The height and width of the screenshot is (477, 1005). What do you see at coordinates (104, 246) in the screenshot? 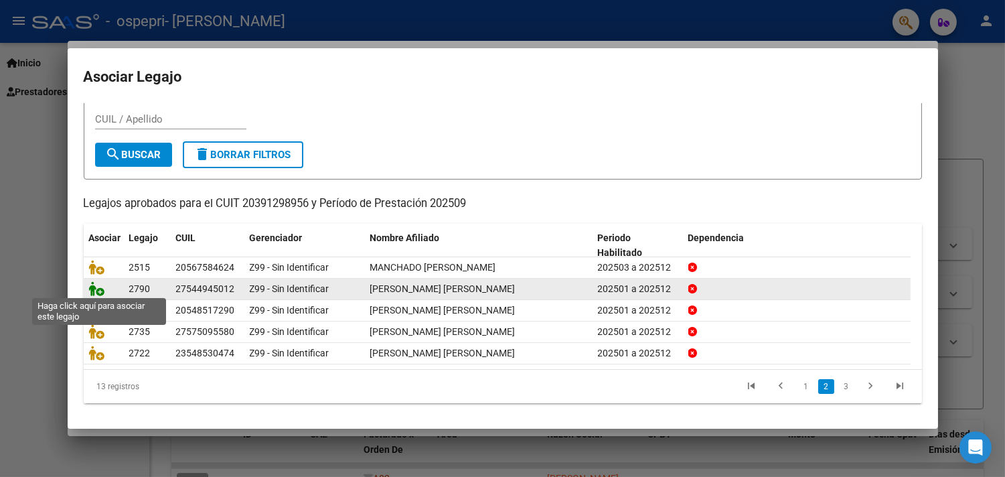
I see `datatable-header-cell: Asociar` at bounding box center [104, 246].